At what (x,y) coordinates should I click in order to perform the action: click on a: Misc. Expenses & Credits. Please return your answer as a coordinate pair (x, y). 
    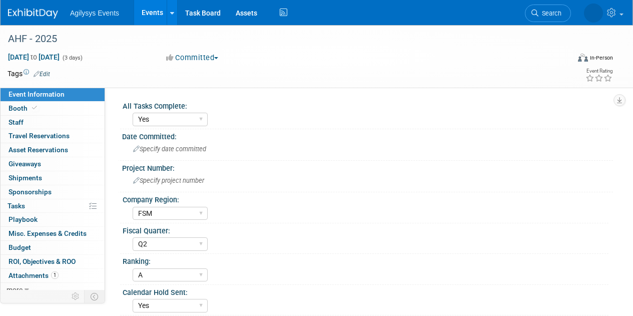
    Looking at the image, I should click on (53, 233).